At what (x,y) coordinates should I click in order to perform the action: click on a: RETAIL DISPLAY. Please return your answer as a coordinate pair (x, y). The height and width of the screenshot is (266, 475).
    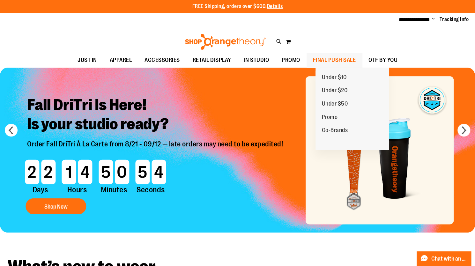
    Looking at the image, I should click on (212, 60).